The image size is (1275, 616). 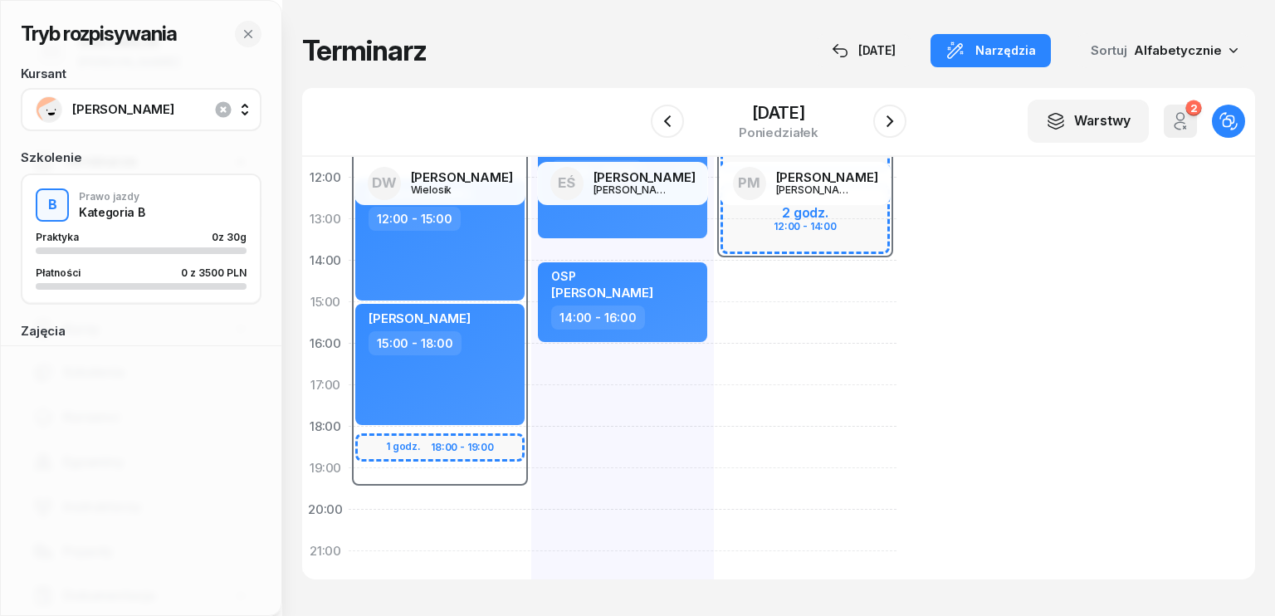 What do you see at coordinates (1005, 51) in the screenshot?
I see `span: Narzędzia` at bounding box center [1005, 51].